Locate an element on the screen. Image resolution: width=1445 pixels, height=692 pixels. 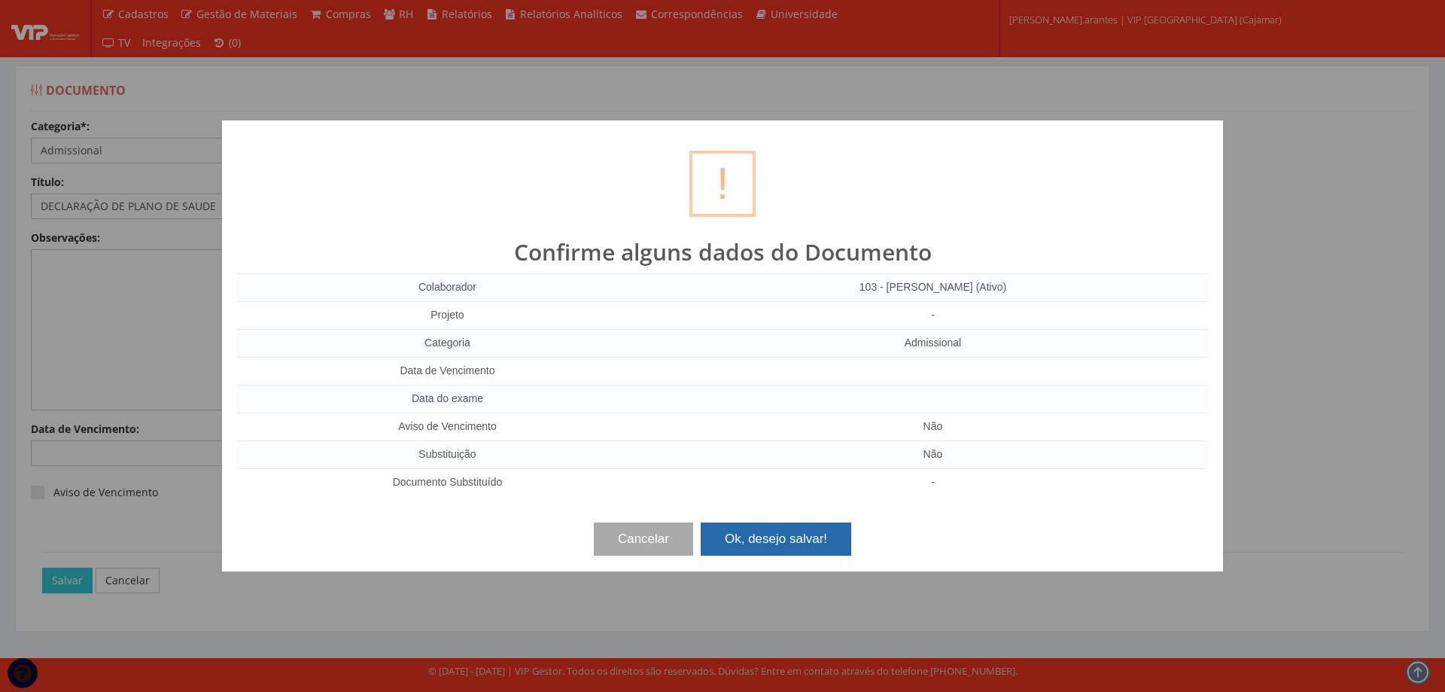
td: Categoria is located at coordinates (447, 342).